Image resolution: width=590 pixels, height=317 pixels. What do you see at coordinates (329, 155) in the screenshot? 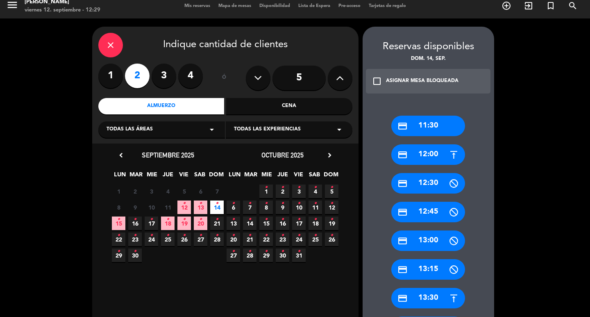
I see `i: chevron_right` at bounding box center [329, 155].